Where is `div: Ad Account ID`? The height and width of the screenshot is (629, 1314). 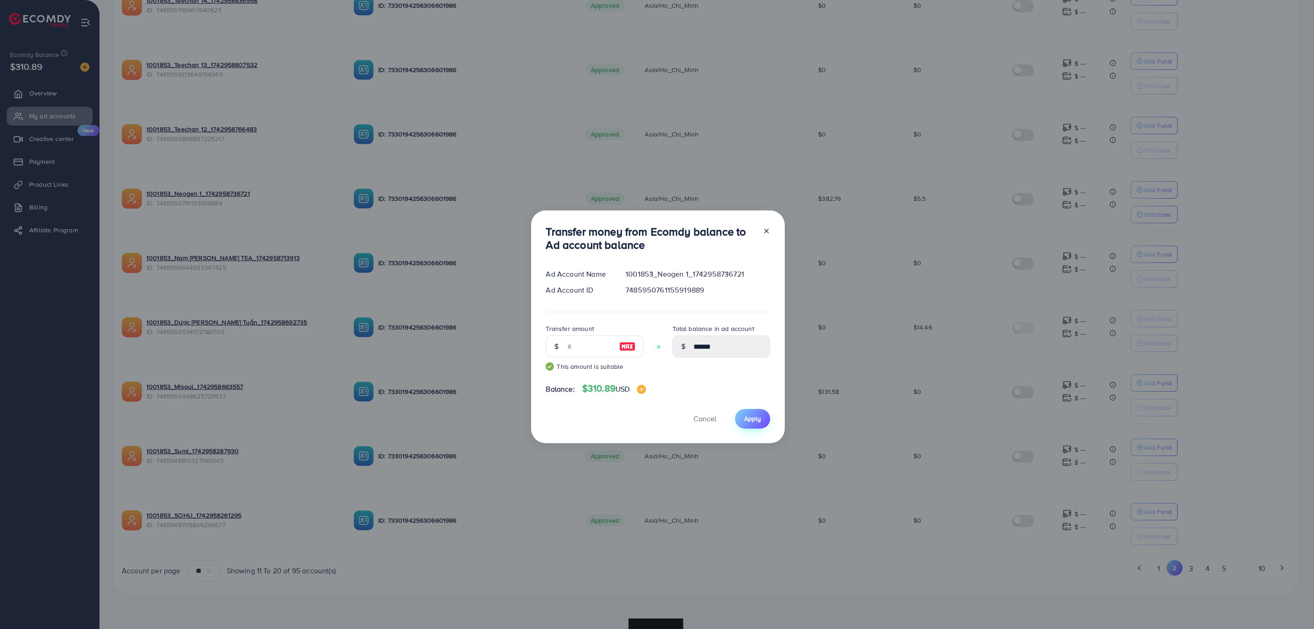 div: Ad Account ID is located at coordinates (578, 290).